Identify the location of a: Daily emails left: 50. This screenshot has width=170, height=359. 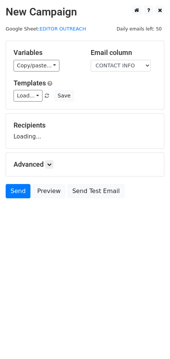
(139, 29).